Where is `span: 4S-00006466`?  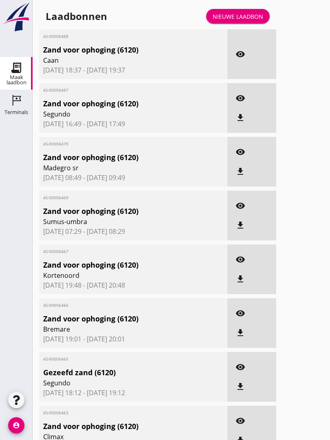 span: 4S-00006466 is located at coordinates (118, 305).